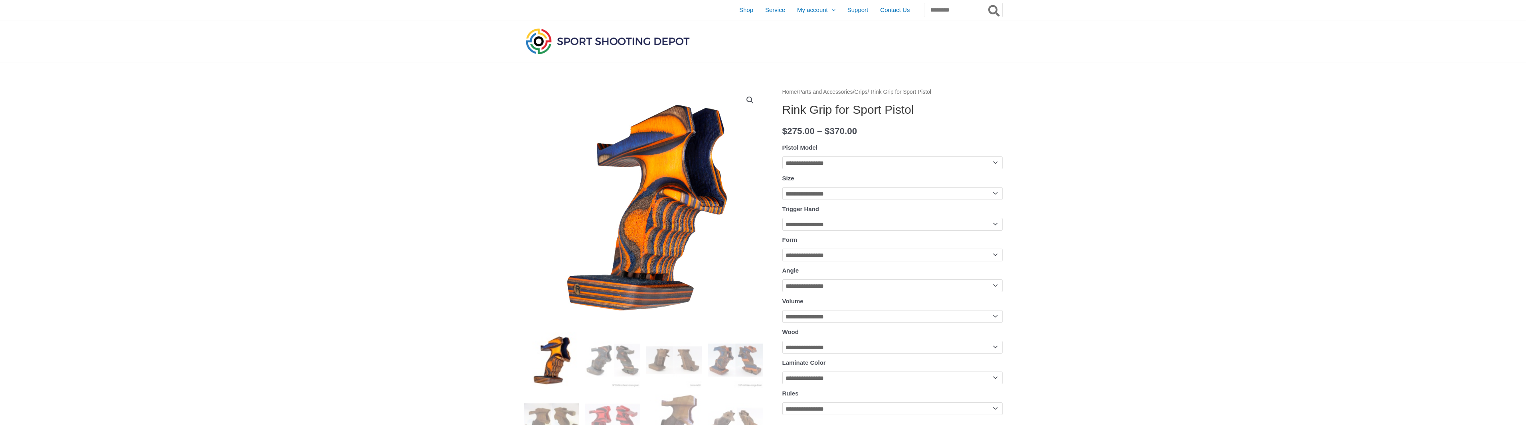  What do you see at coordinates (790, 239) in the screenshot?
I see `label: Form` at bounding box center [790, 239].